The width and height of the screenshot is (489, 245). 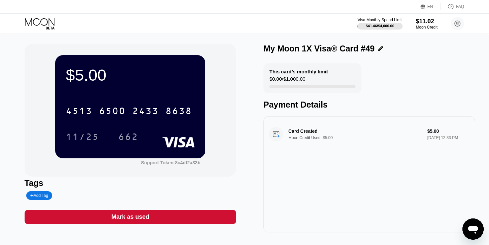 I want to click on div: This card’s monthly limit, so click(x=299, y=71).